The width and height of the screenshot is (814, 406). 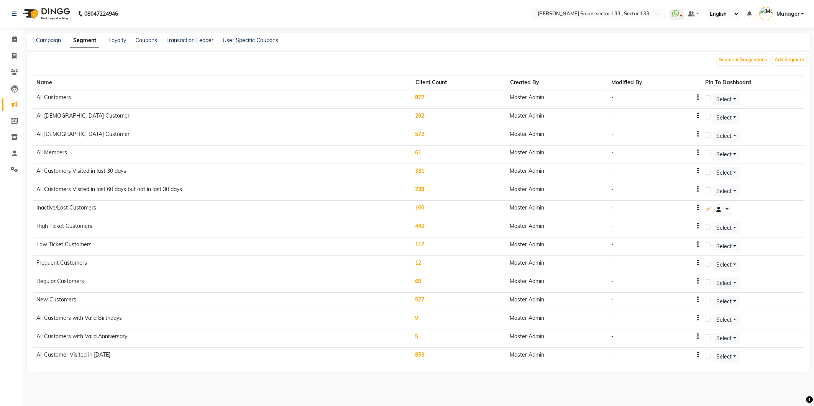 I want to click on td: All Members, so click(x=223, y=155).